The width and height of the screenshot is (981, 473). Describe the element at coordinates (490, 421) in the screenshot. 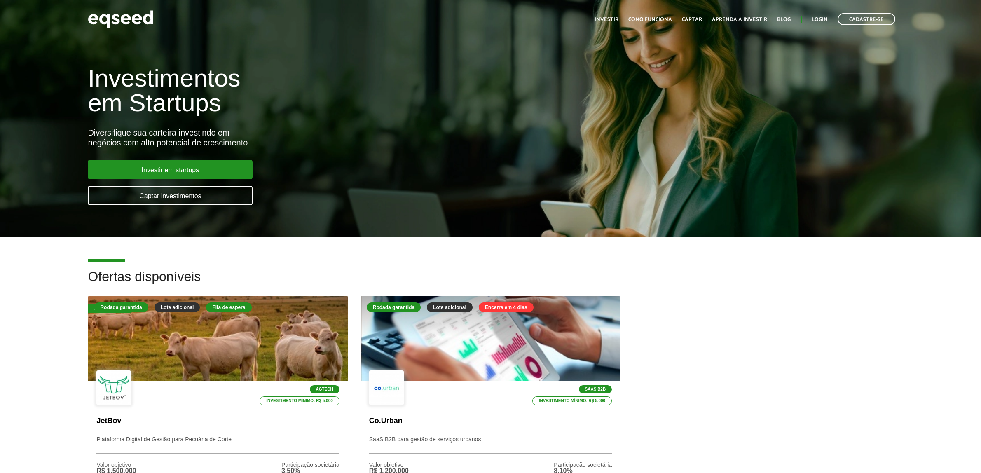

I see `p: Co.Urban` at that location.